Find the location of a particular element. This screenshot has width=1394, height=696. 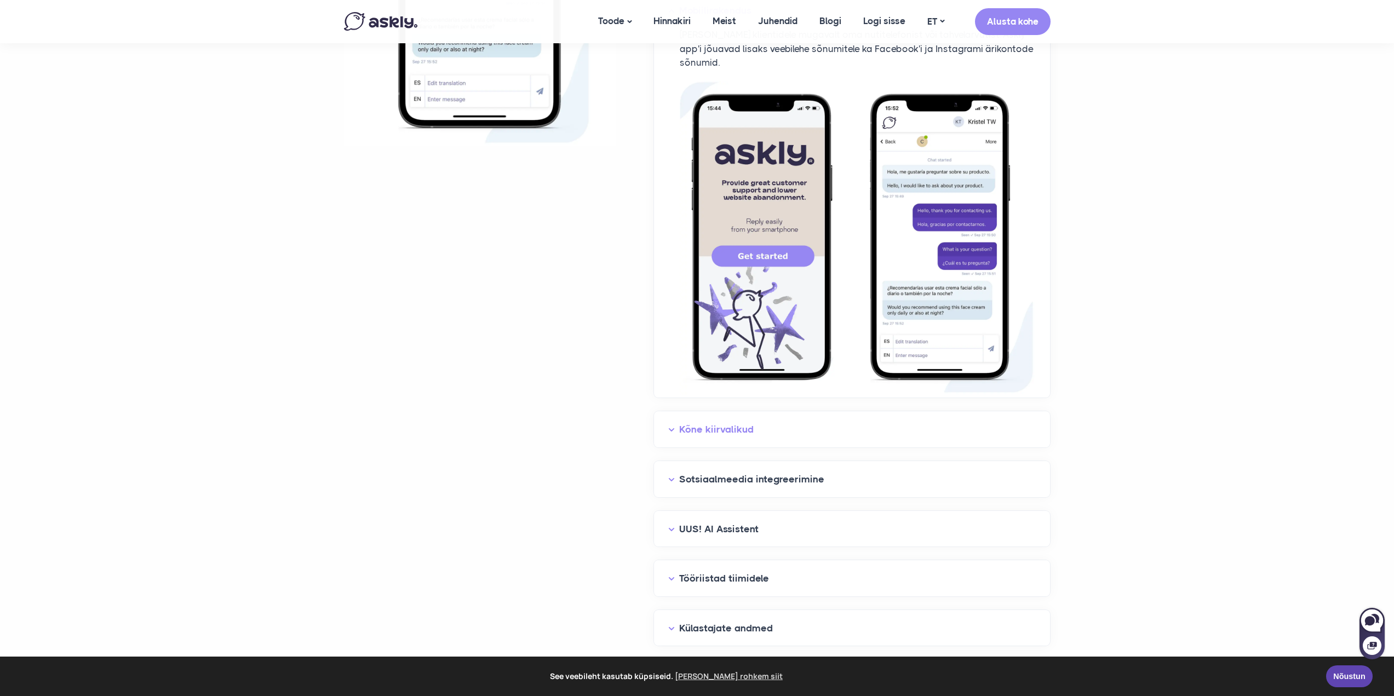

a: Alusta kohe is located at coordinates (1013, 21).